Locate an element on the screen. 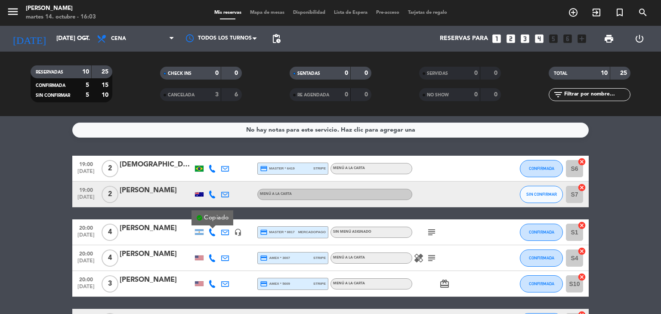  div: No hay notas para este servicio. Haz clic para agregar una is located at coordinates (330, 130).